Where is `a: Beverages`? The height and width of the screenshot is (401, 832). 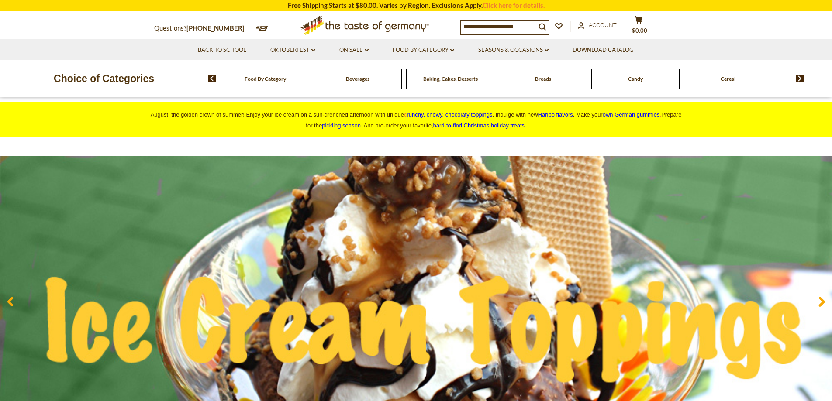
a: Beverages is located at coordinates (358, 79).